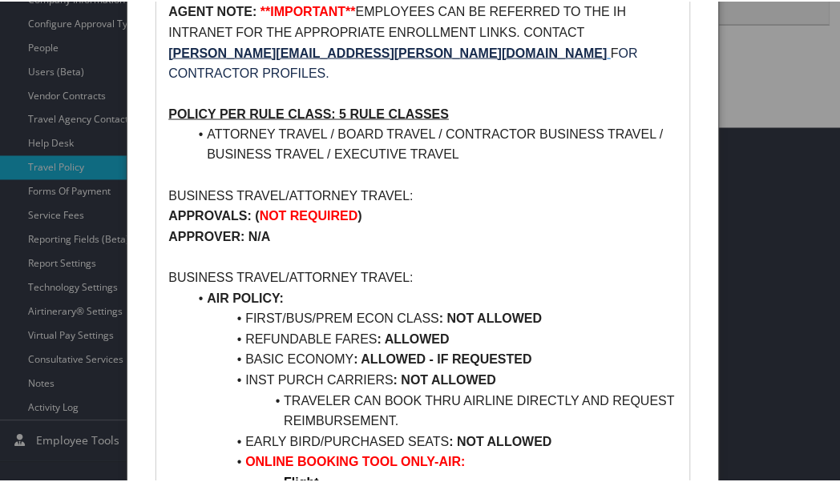 This screenshot has height=482, width=840. I want to click on li: TRAVELER CAN BOOK THRU AIRLINE DIRECTLY AND REQUEST REIMBURSEMENT., so click(432, 410).